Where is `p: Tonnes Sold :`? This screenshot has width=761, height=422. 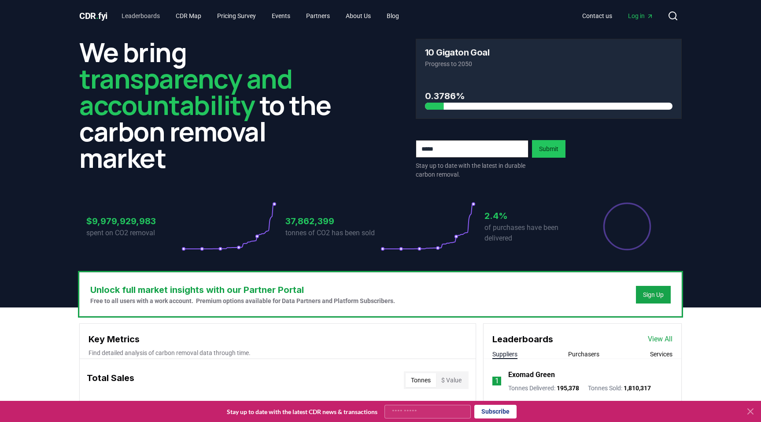 p: Tonnes Sold : is located at coordinates (619, 388).